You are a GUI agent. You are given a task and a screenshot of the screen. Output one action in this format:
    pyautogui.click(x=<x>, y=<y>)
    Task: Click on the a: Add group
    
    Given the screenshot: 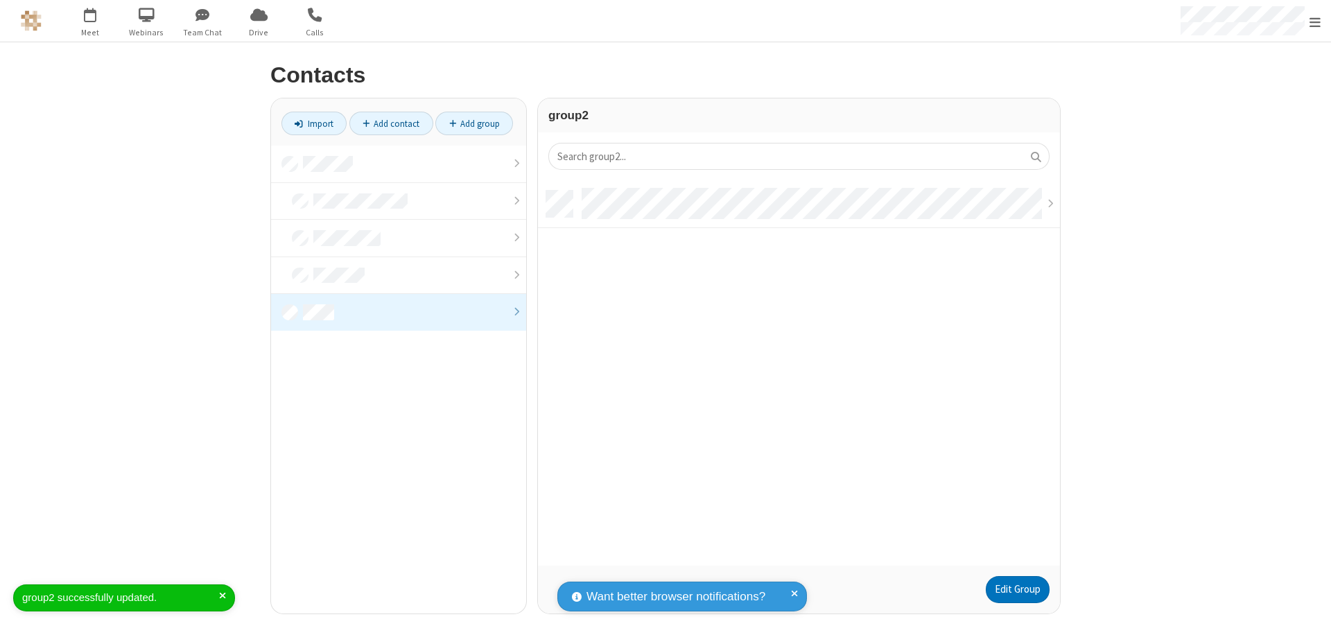 What is the action you would take?
    pyautogui.click(x=474, y=123)
    